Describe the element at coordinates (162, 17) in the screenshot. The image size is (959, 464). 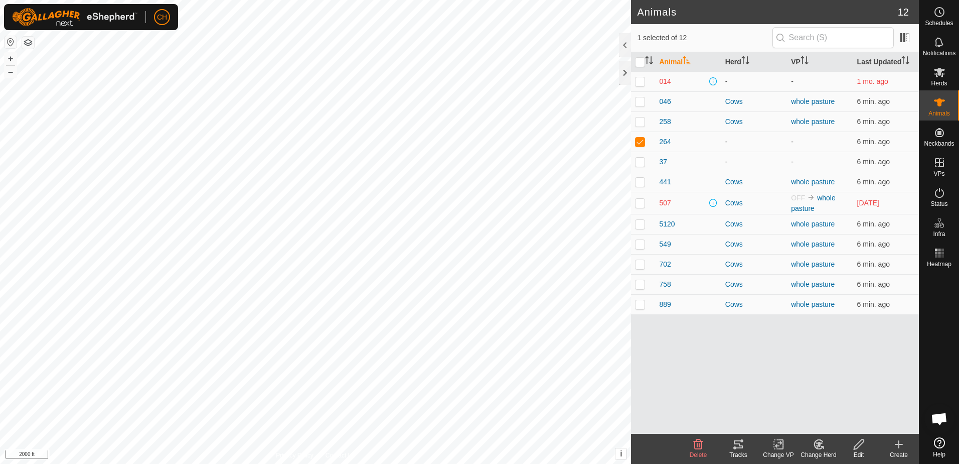
I see `span: CH` at that location.